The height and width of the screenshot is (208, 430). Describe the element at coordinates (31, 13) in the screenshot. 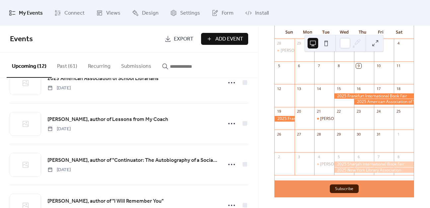

I see `span: My Events` at that location.